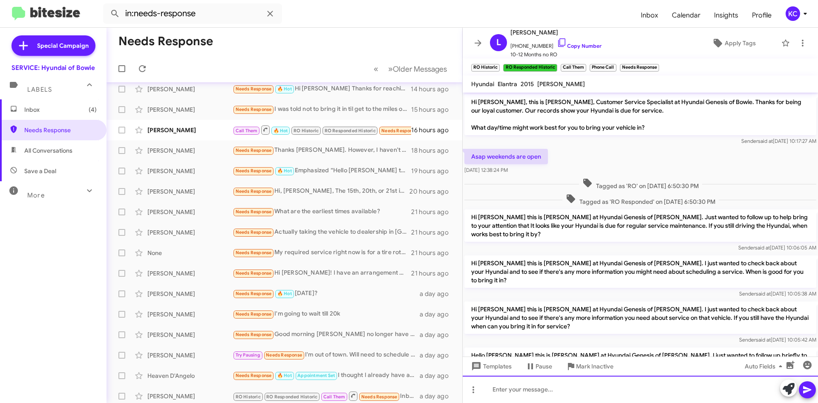 Image resolution: width=818 pixels, height=403 pixels. I want to click on small: RO Responded Historic, so click(530, 68).